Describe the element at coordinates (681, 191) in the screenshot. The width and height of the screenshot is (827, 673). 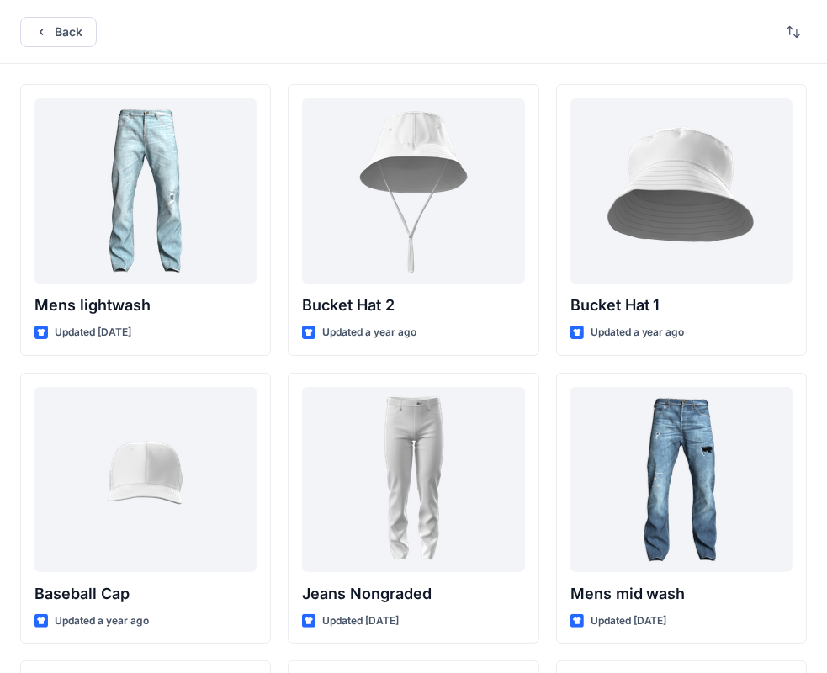
I see `a: Bucket Hat 1` at that location.